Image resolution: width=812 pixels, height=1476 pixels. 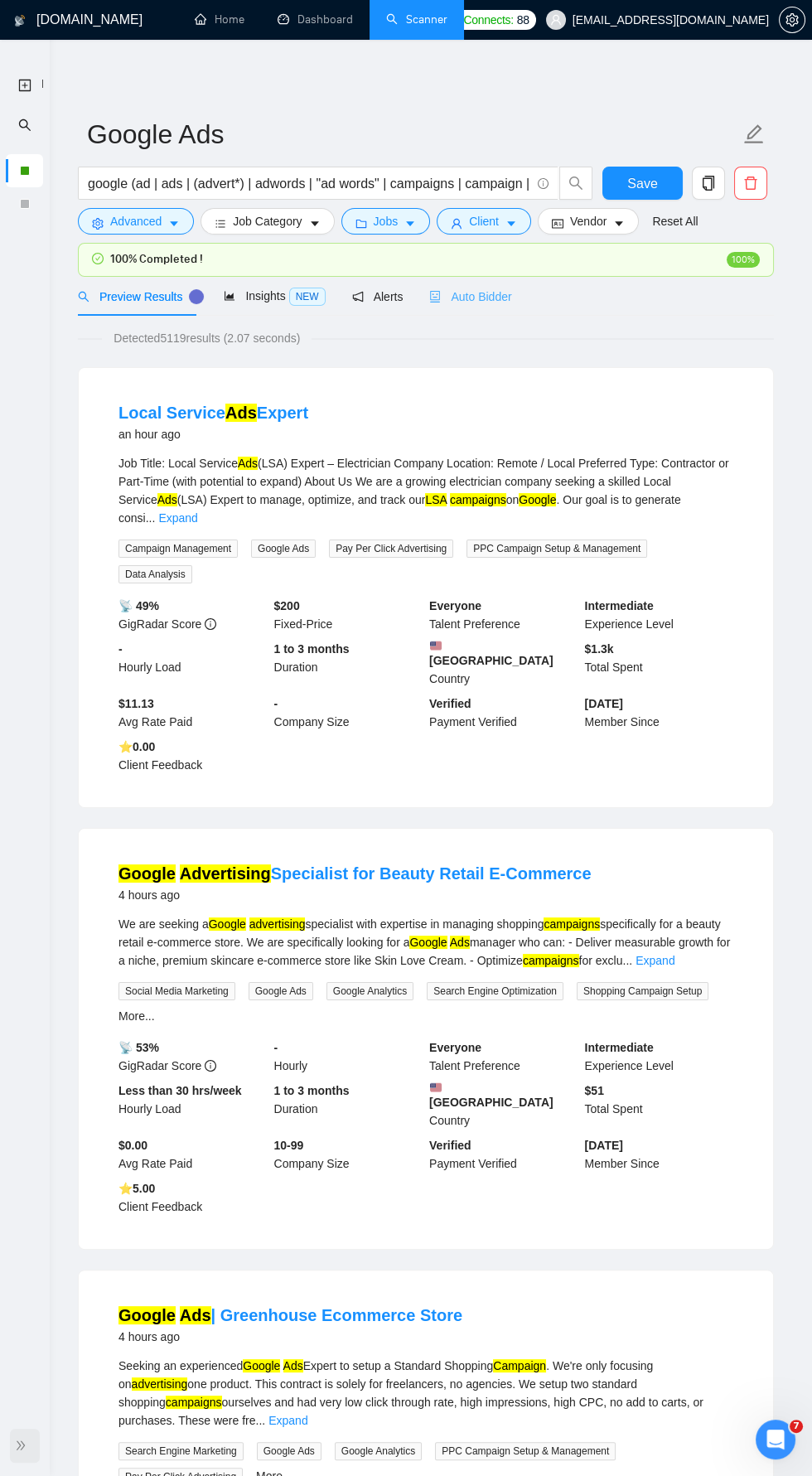 What do you see at coordinates (24, 85) in the screenshot?
I see `li: New Scanner` at bounding box center [24, 85].